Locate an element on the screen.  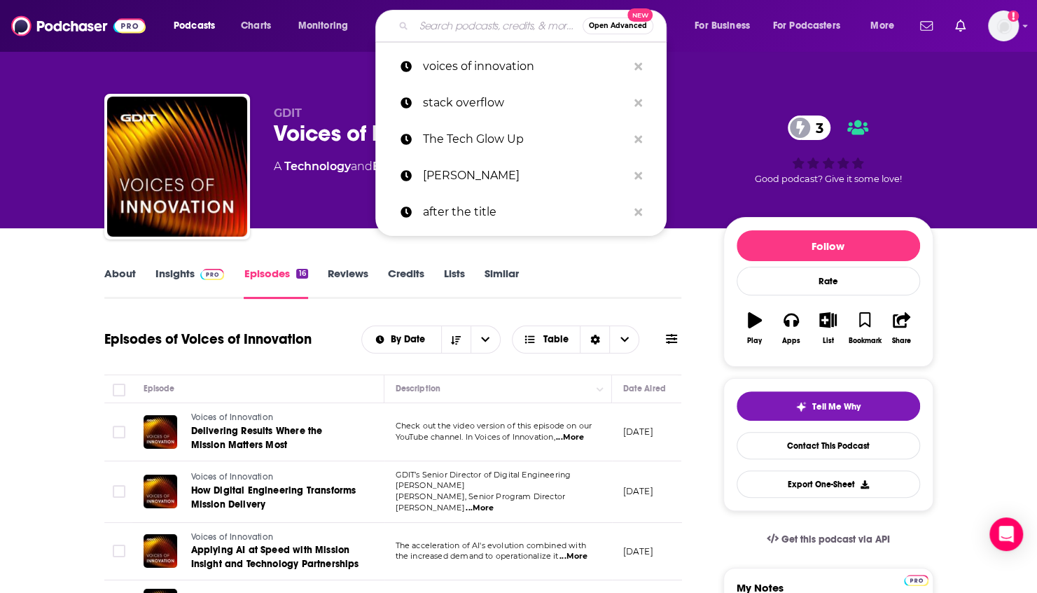
span: YouTube channel. In Voices of Innovation, is located at coordinates (476, 437).